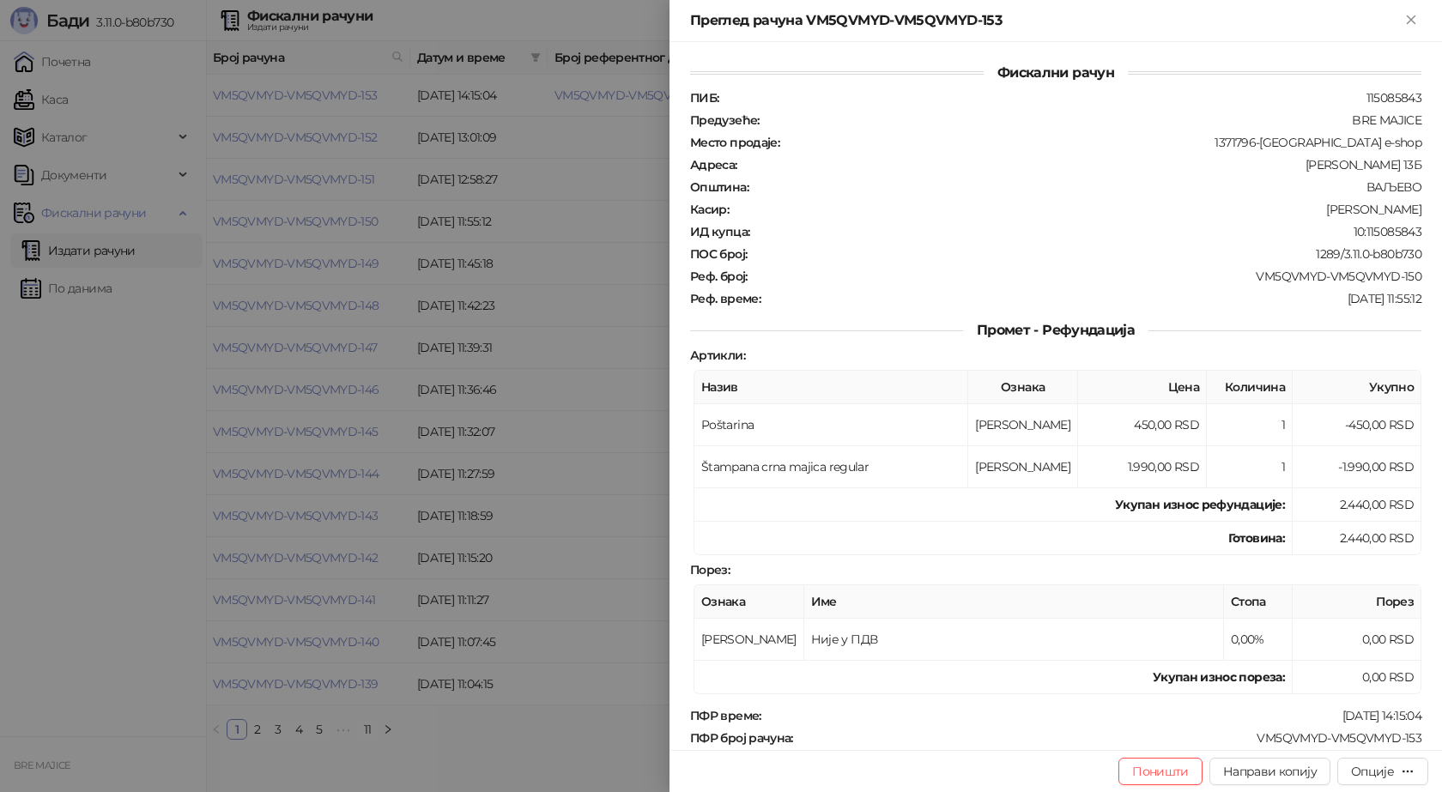 The height and width of the screenshot is (792, 1442). Describe the element at coordinates (1257, 538) in the screenshot. I see `strong: Готовина :` at that location.